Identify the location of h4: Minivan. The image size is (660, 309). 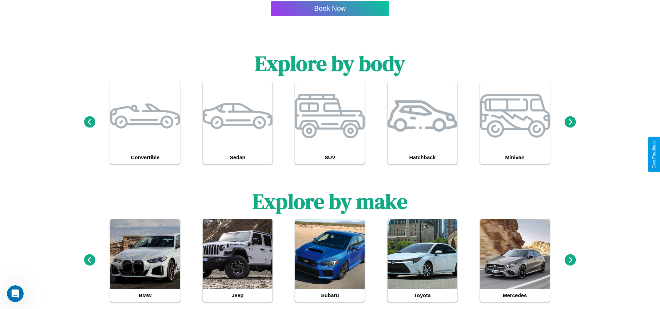
(515, 157).